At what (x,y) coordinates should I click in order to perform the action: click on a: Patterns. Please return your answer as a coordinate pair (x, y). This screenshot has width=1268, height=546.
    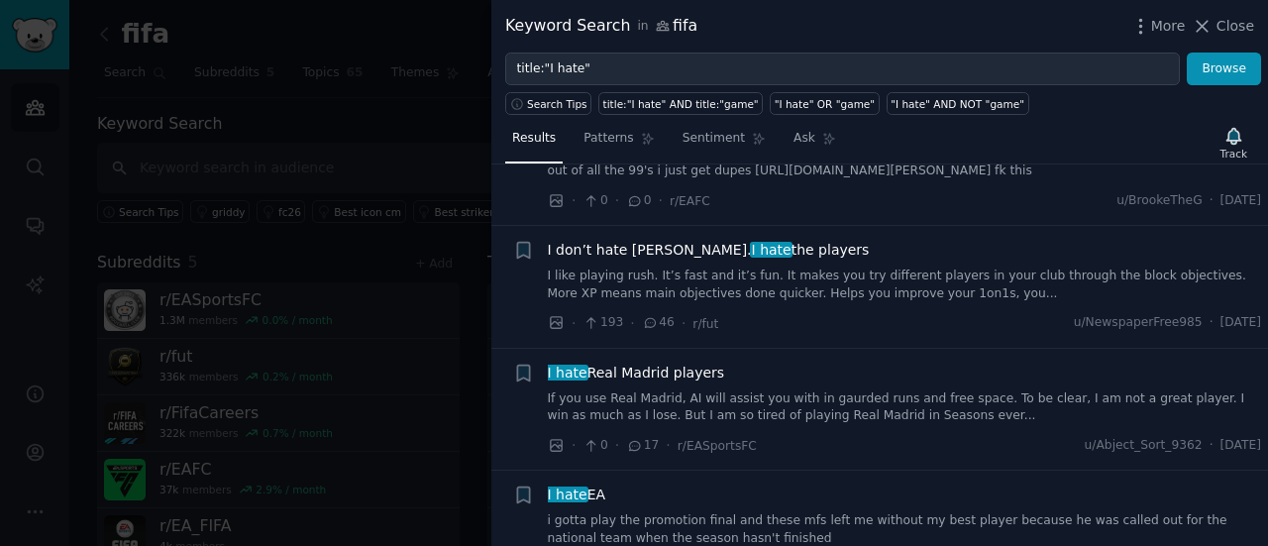
    Looking at the image, I should click on (618, 143).